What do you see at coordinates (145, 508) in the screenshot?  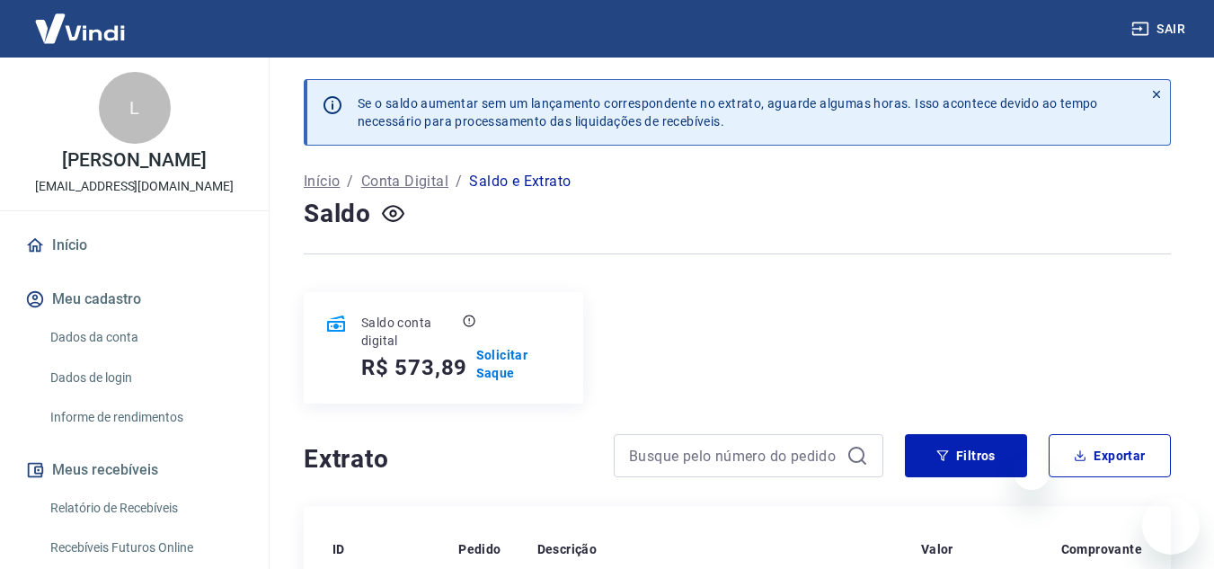 I see `a: Relatório de Recebíveis` at bounding box center [145, 508].